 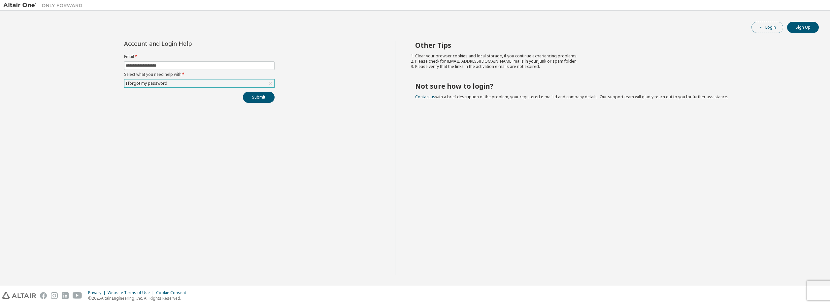 What do you see at coordinates (132, 293) in the screenshot?
I see `div: Website Terms of Use` at bounding box center [132, 293].